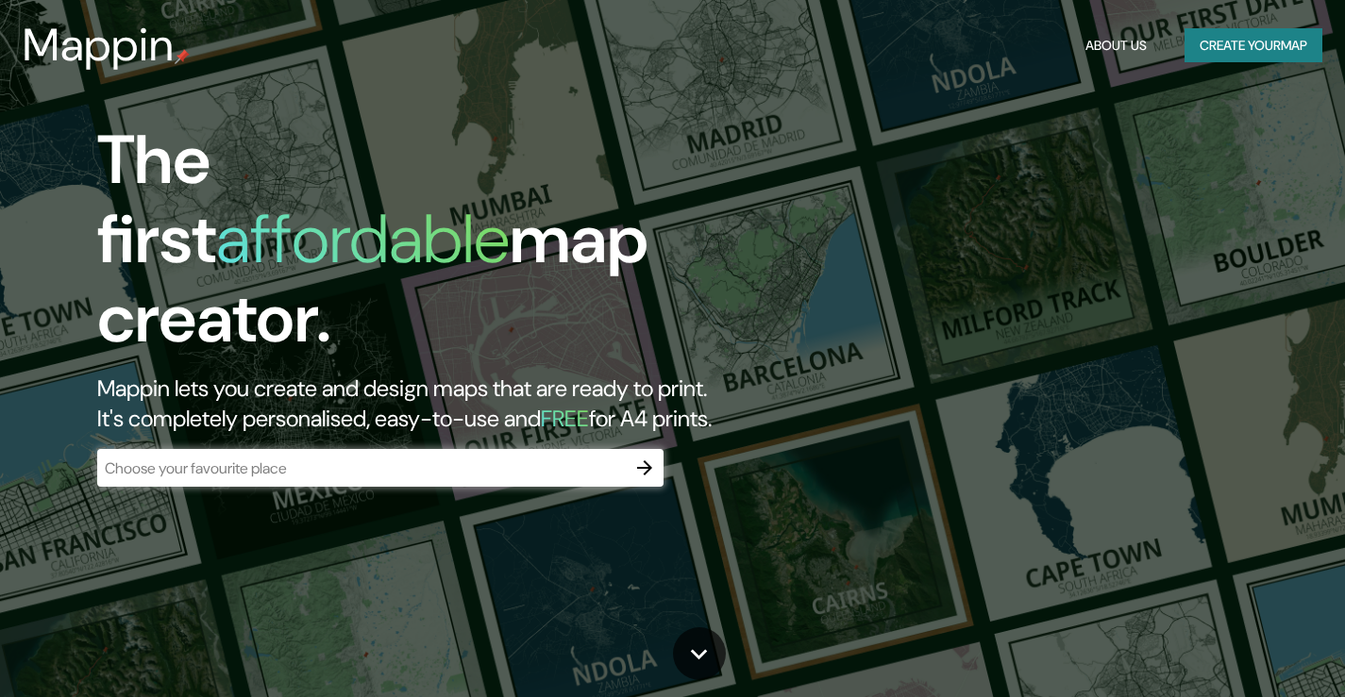  Describe the element at coordinates (564, 418) in the screenshot. I see `h5: FREE` at that location.